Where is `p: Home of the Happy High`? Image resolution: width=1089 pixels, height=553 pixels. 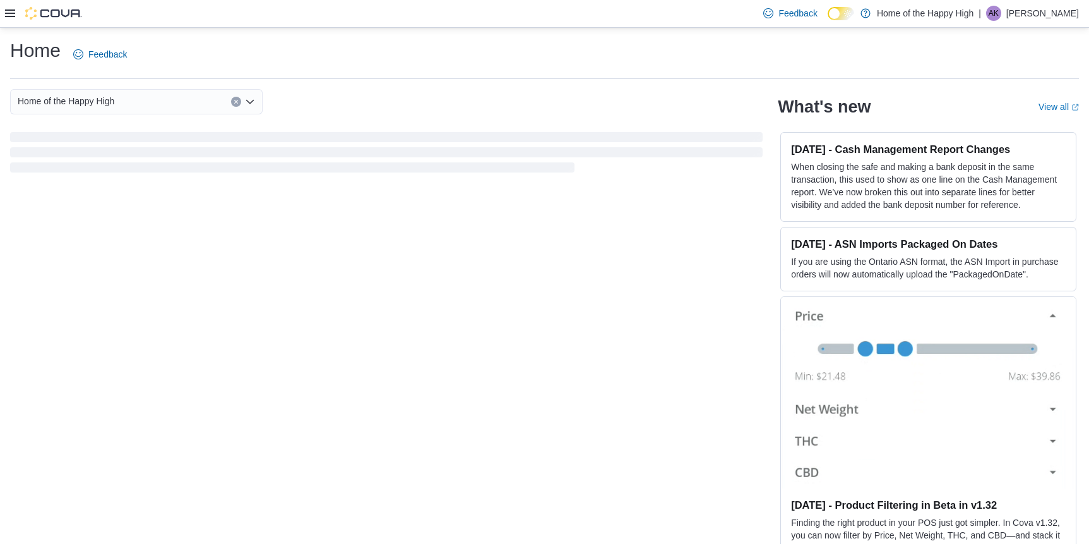
p: Home of the Happy High is located at coordinates (925, 13).